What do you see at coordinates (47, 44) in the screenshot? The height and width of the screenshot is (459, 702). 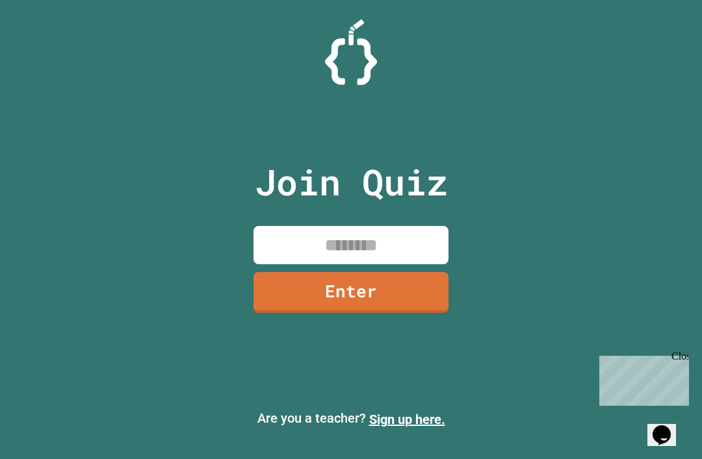 I see `div: Chat with us now!Close` at bounding box center [47, 44].